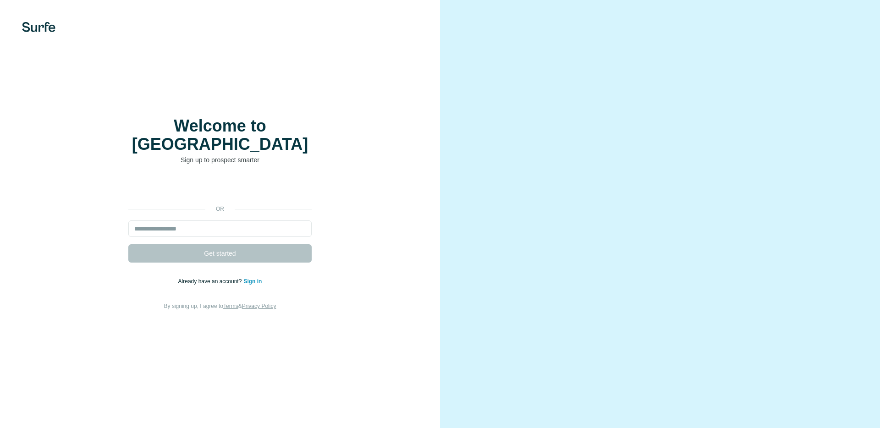 The image size is (880, 428). Describe the element at coordinates (220, 209) in the screenshot. I see `p: or` at that location.